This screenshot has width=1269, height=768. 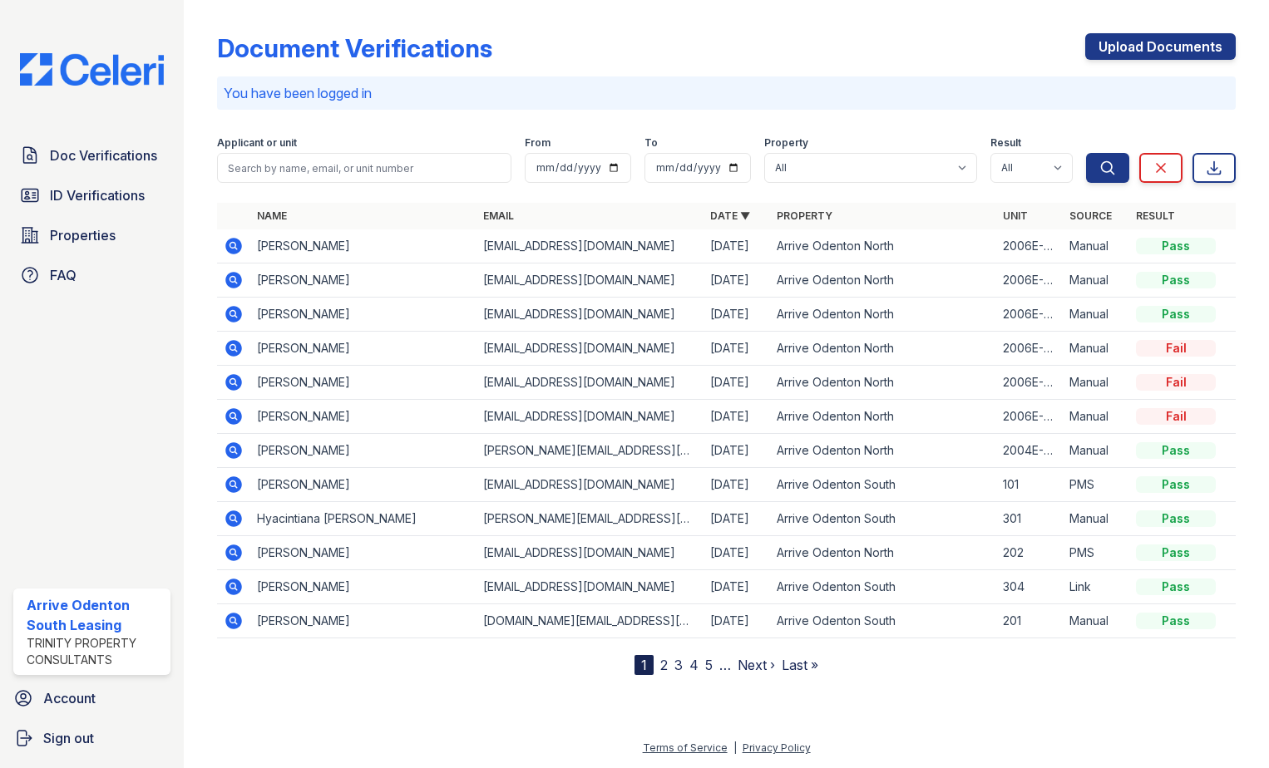 What do you see at coordinates (103, 156) in the screenshot?
I see `span: Doc Verifications` at bounding box center [103, 156].